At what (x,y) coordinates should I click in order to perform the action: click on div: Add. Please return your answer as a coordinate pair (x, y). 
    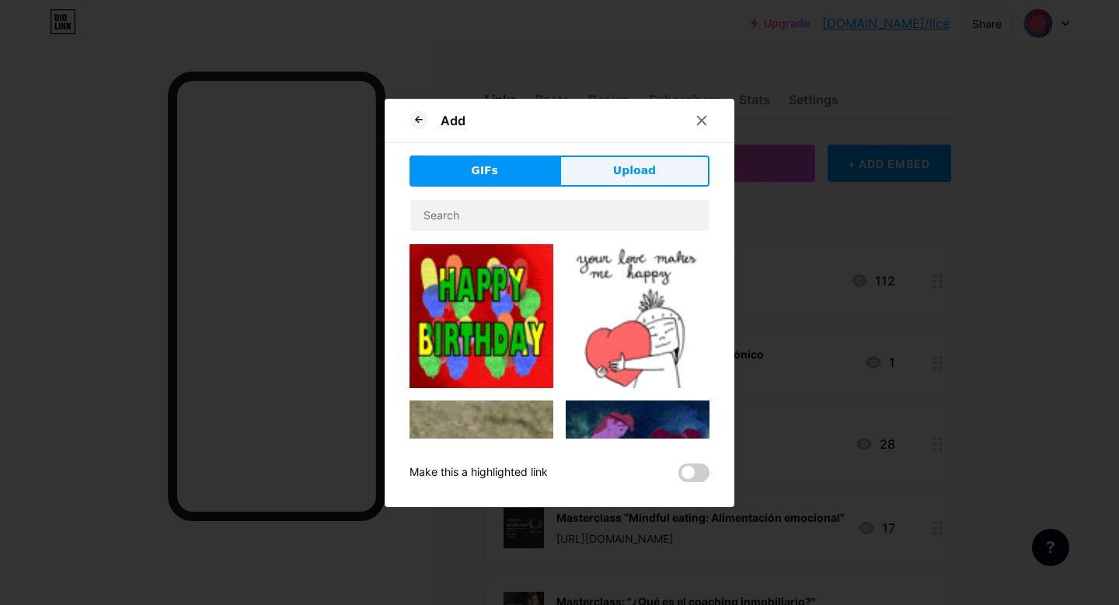
    Looking at the image, I should click on (453, 120).